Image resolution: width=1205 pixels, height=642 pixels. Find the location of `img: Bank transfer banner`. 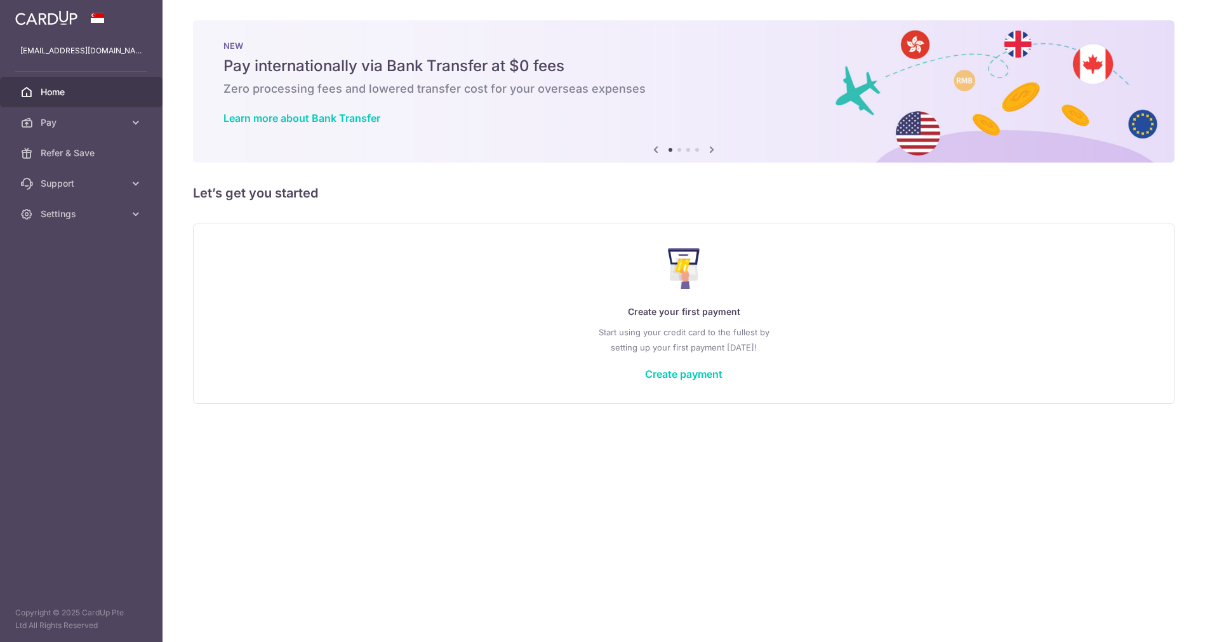

img: Bank transfer banner is located at coordinates (684, 91).